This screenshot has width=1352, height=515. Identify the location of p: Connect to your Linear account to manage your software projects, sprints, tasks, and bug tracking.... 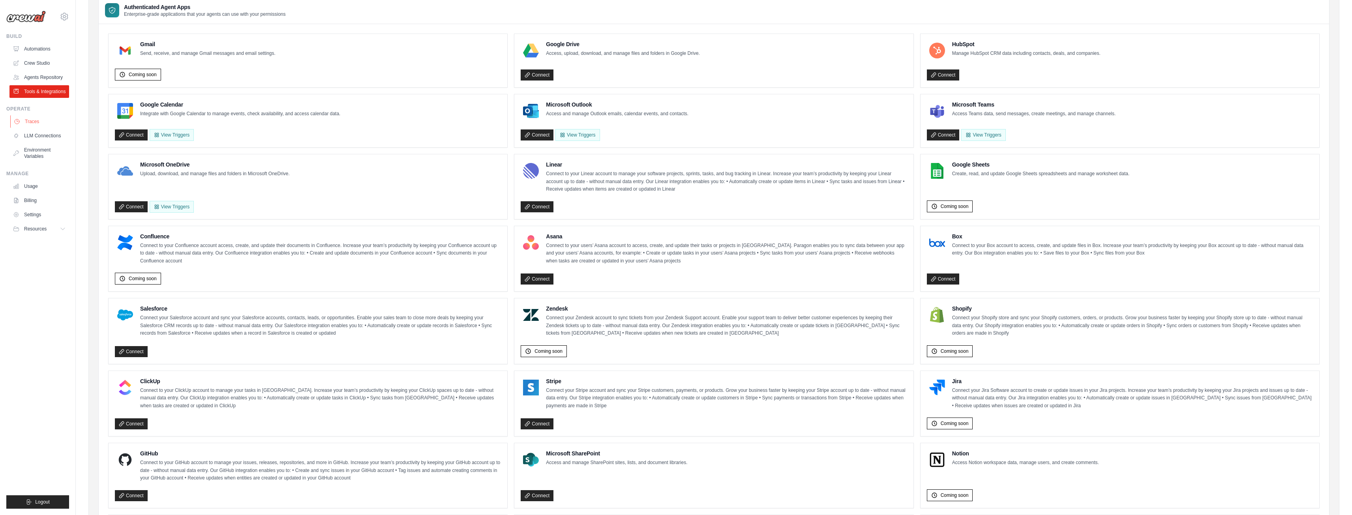
(726, 182).